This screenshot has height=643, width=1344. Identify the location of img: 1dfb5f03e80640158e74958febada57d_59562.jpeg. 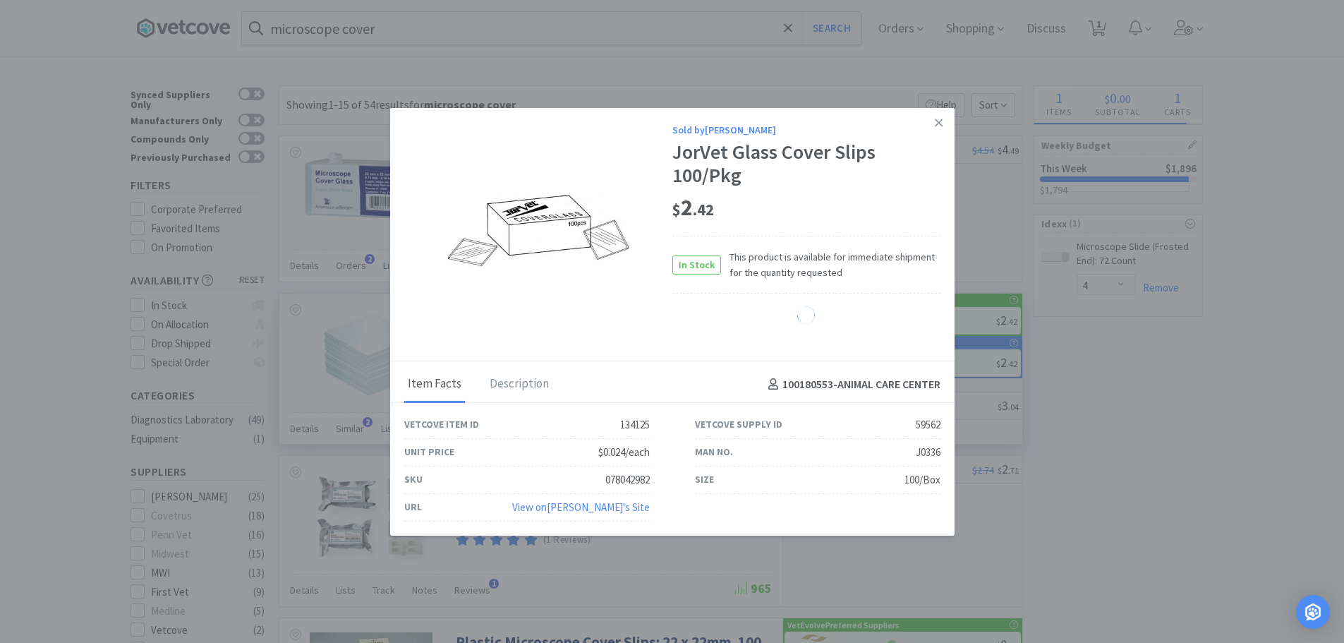
(538, 230).